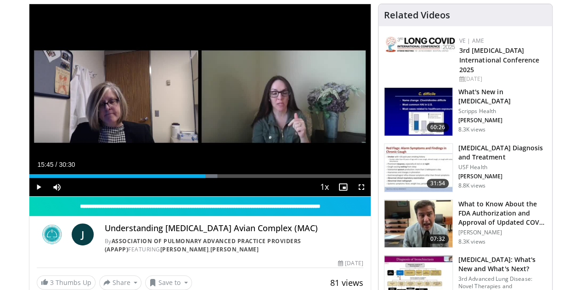 The width and height of the screenshot is (581, 290). What do you see at coordinates (438, 183) in the screenshot?
I see `span: 31:54` at bounding box center [438, 183].